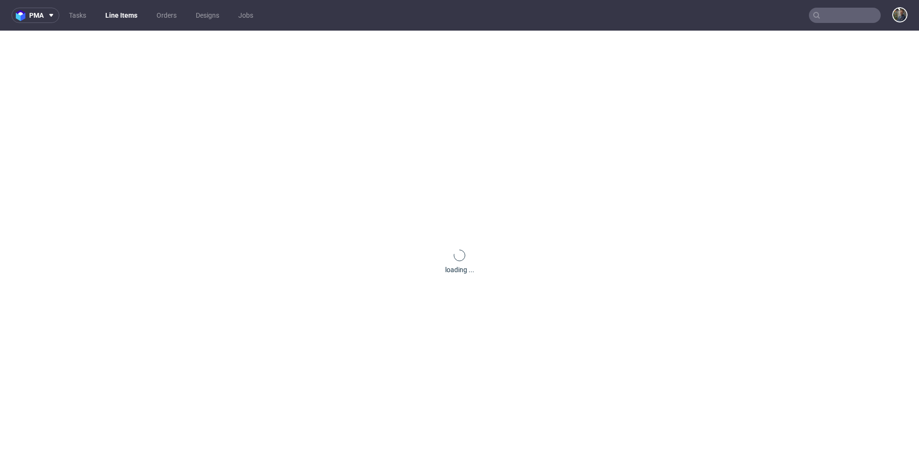 This screenshot has width=919, height=463. What do you see at coordinates (121, 15) in the screenshot?
I see `a: Line Items` at bounding box center [121, 15].